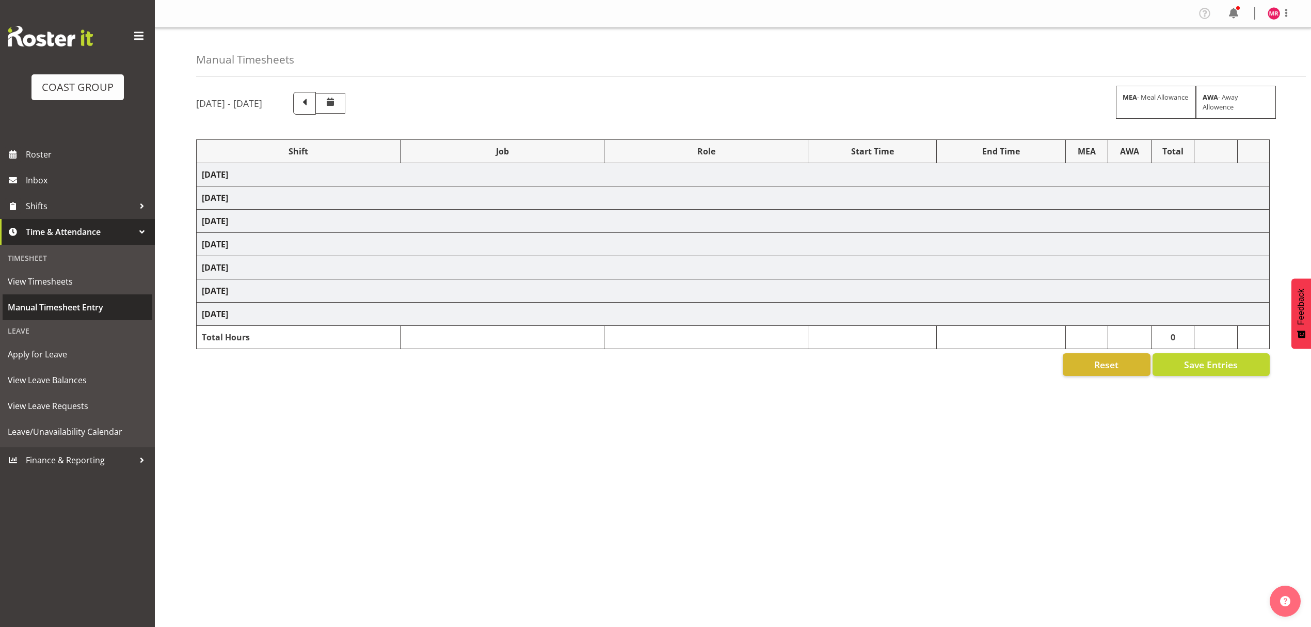  What do you see at coordinates (80, 232) in the screenshot?
I see `span: Time & Attendance` at bounding box center [80, 232].